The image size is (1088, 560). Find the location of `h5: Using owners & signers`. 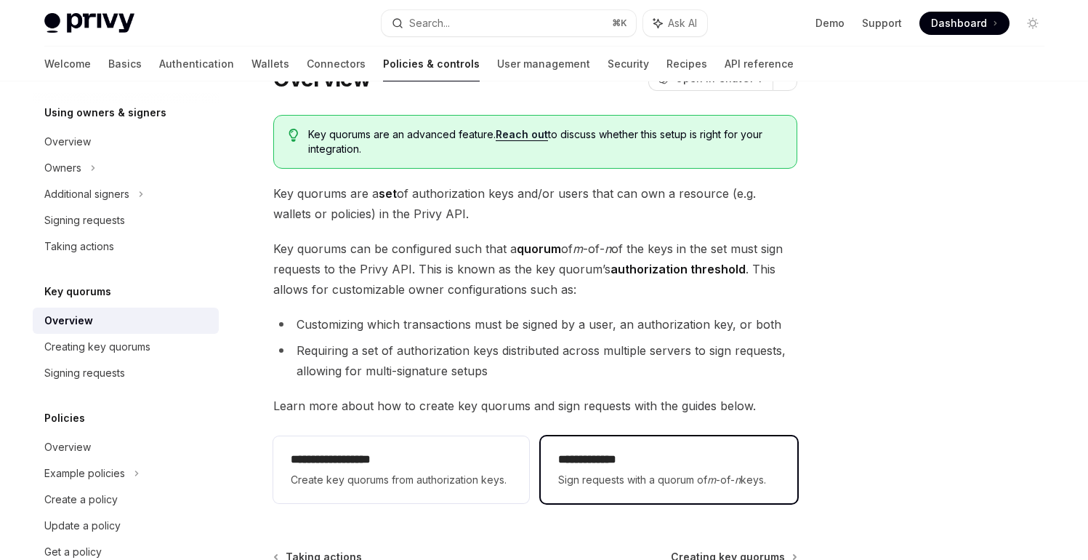

h5: Using owners & signers is located at coordinates (105, 113).